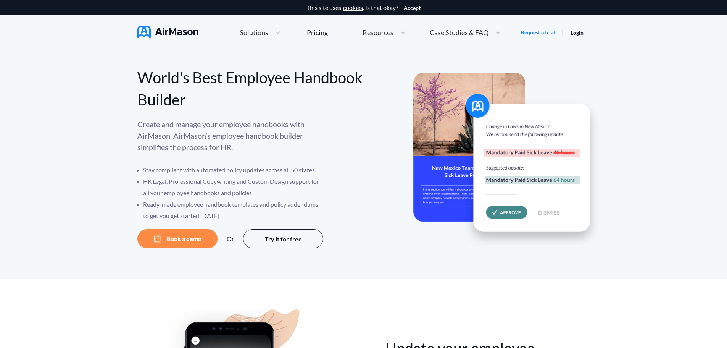 This screenshot has height=348, width=727. Describe the element at coordinates (250, 89) in the screenshot. I see `div: World's Best Employee Handbook Builder` at that location.